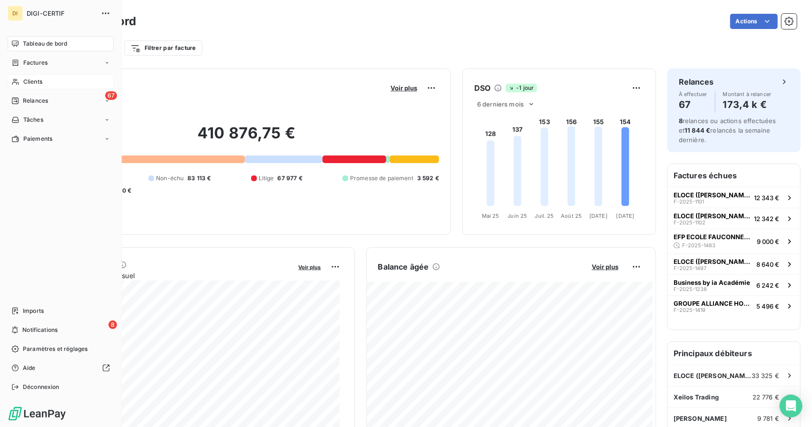  I want to click on span: Paiements, so click(38, 139).